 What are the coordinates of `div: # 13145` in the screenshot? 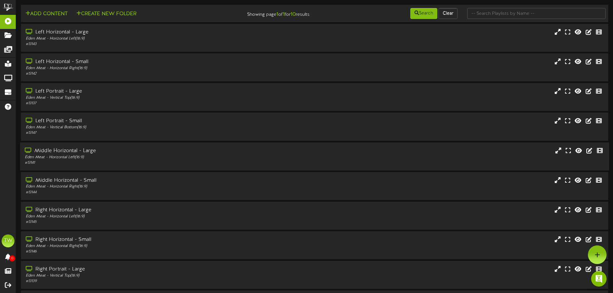 It's located at (143, 222).